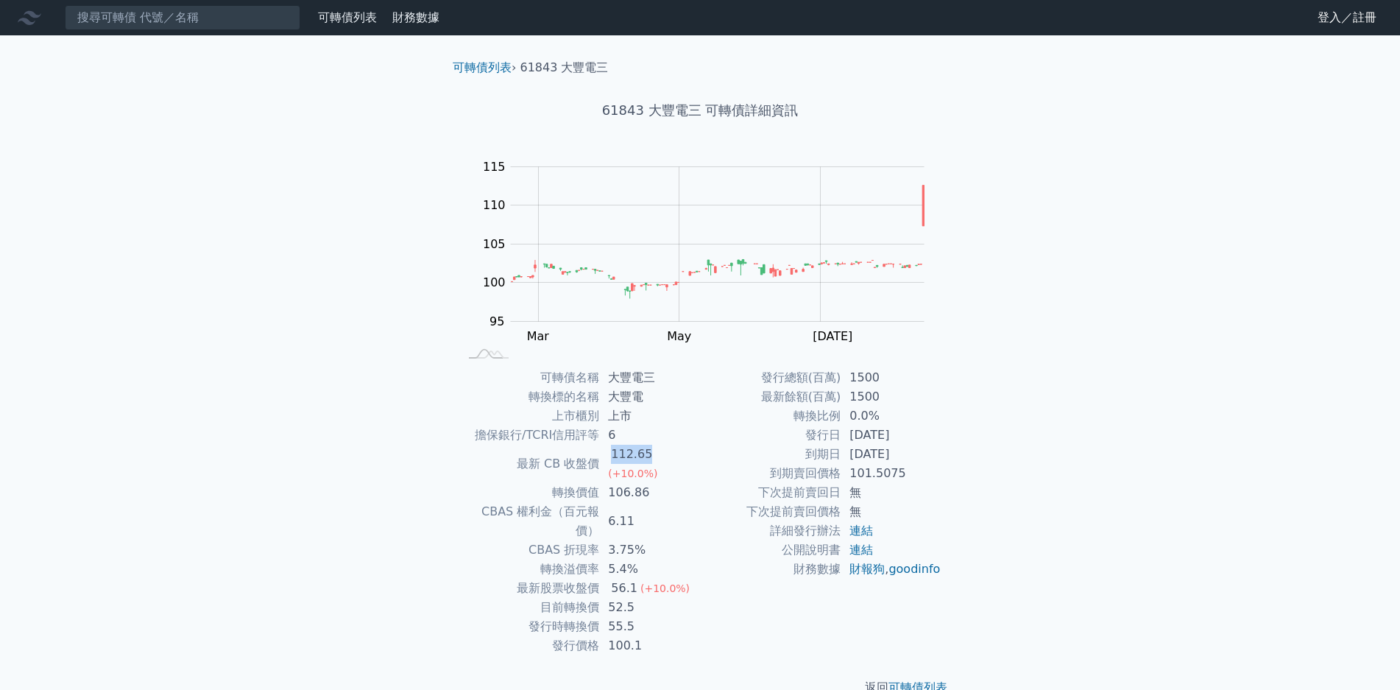 The height and width of the screenshot is (690, 1400). I want to click on td: 轉換比例, so click(770, 416).